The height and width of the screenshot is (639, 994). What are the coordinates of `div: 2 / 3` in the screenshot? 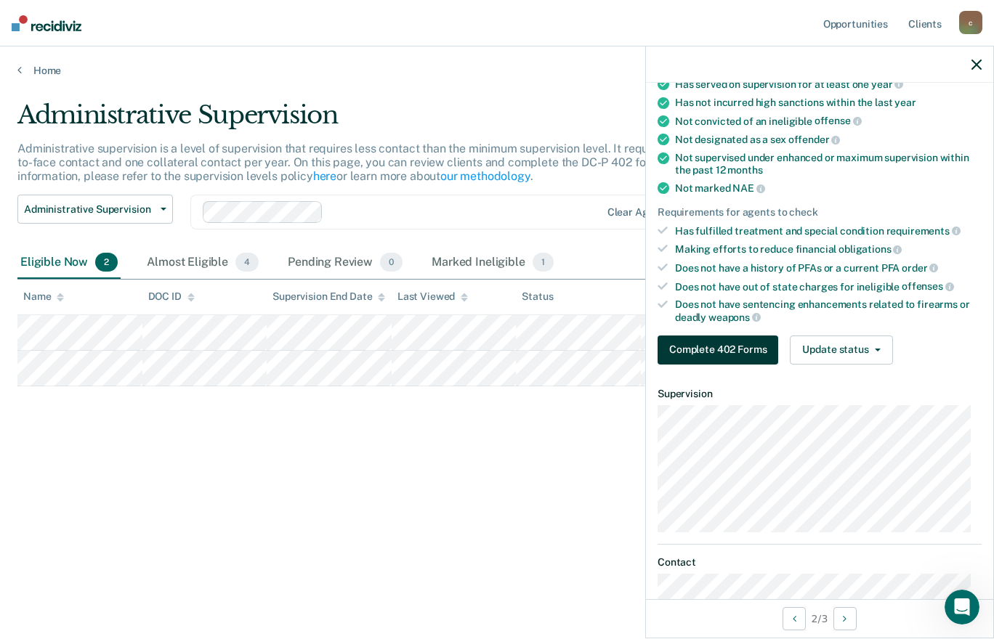 It's located at (820, 618).